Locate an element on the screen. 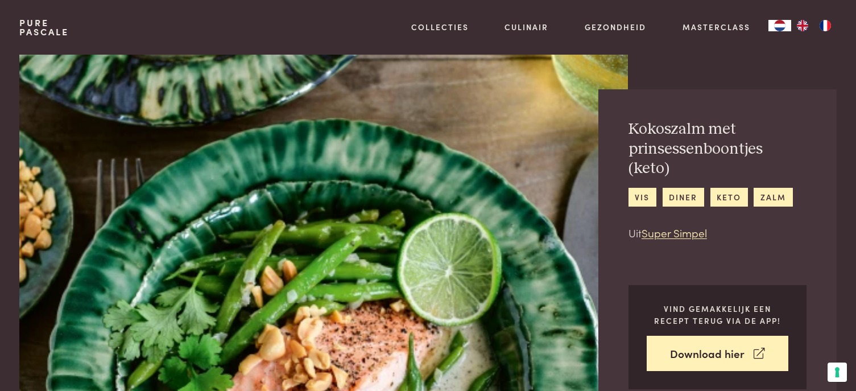  div: Language is located at coordinates (780, 26).